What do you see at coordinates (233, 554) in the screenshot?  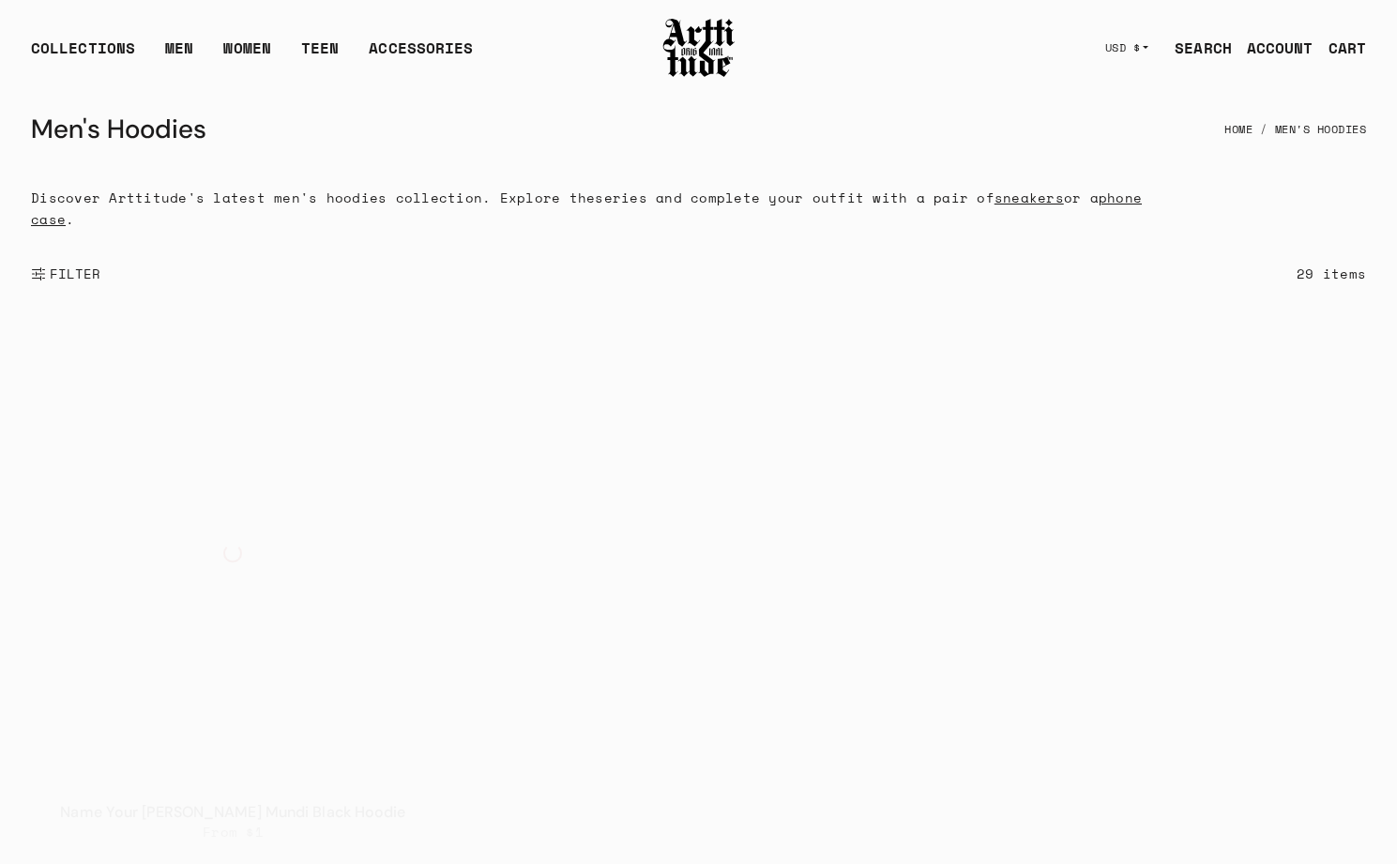 I see `a: Name Your Price Salvator Mundi Black HoodieName Your Price Salvator Mundi Black Hoodie` at bounding box center [233, 554].